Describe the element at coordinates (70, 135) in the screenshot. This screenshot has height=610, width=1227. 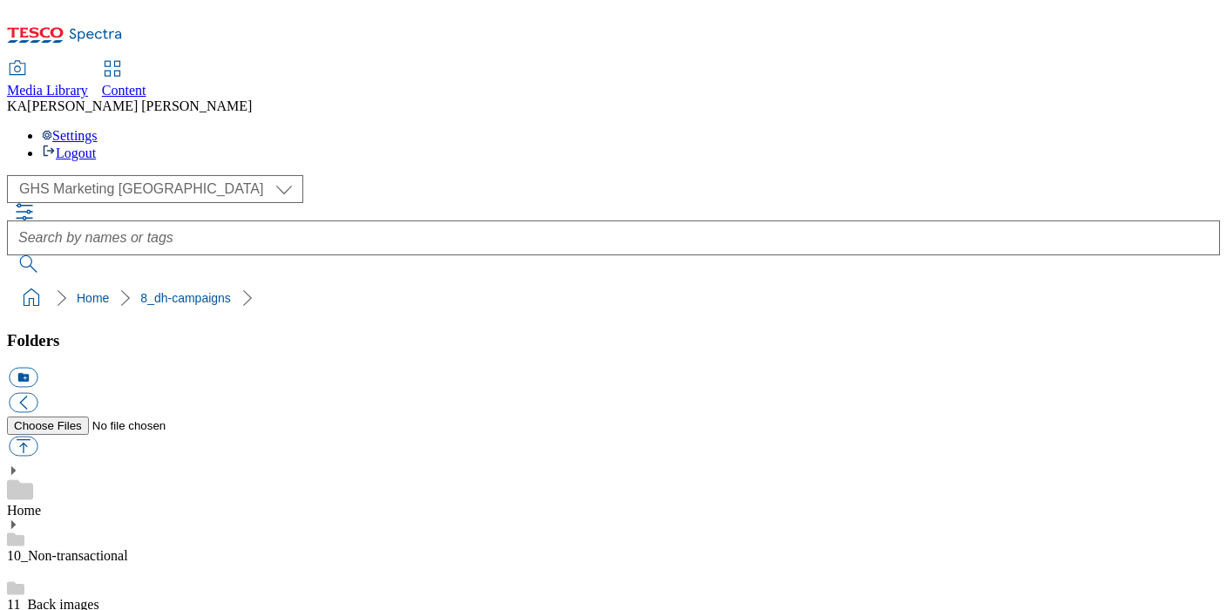
I see `a: Settings` at that location.